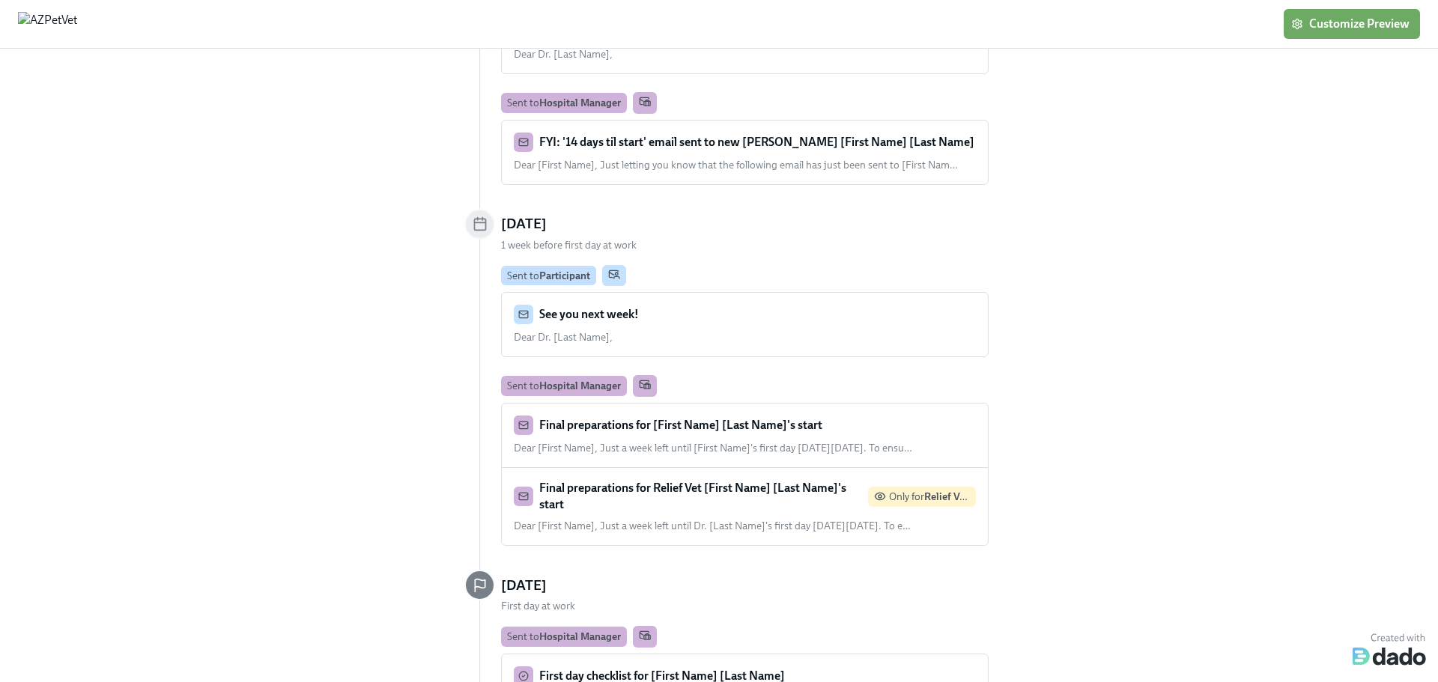 Image resolution: width=1438 pixels, height=682 pixels. I want to click on div: Final preparations for Relief Vet [First Name] [Last Name]'s startOnly forRelief Vets, so click(745, 497).